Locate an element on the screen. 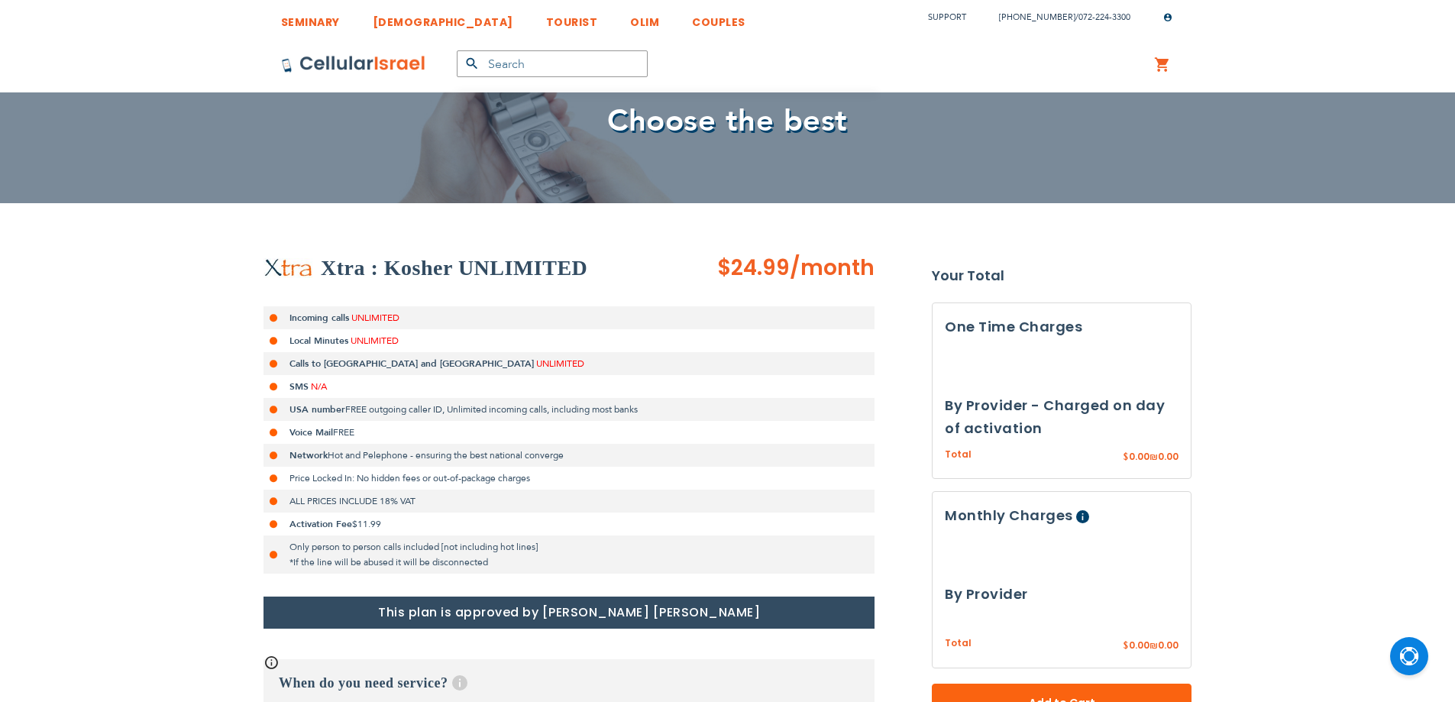  span: /month is located at coordinates (832, 268).